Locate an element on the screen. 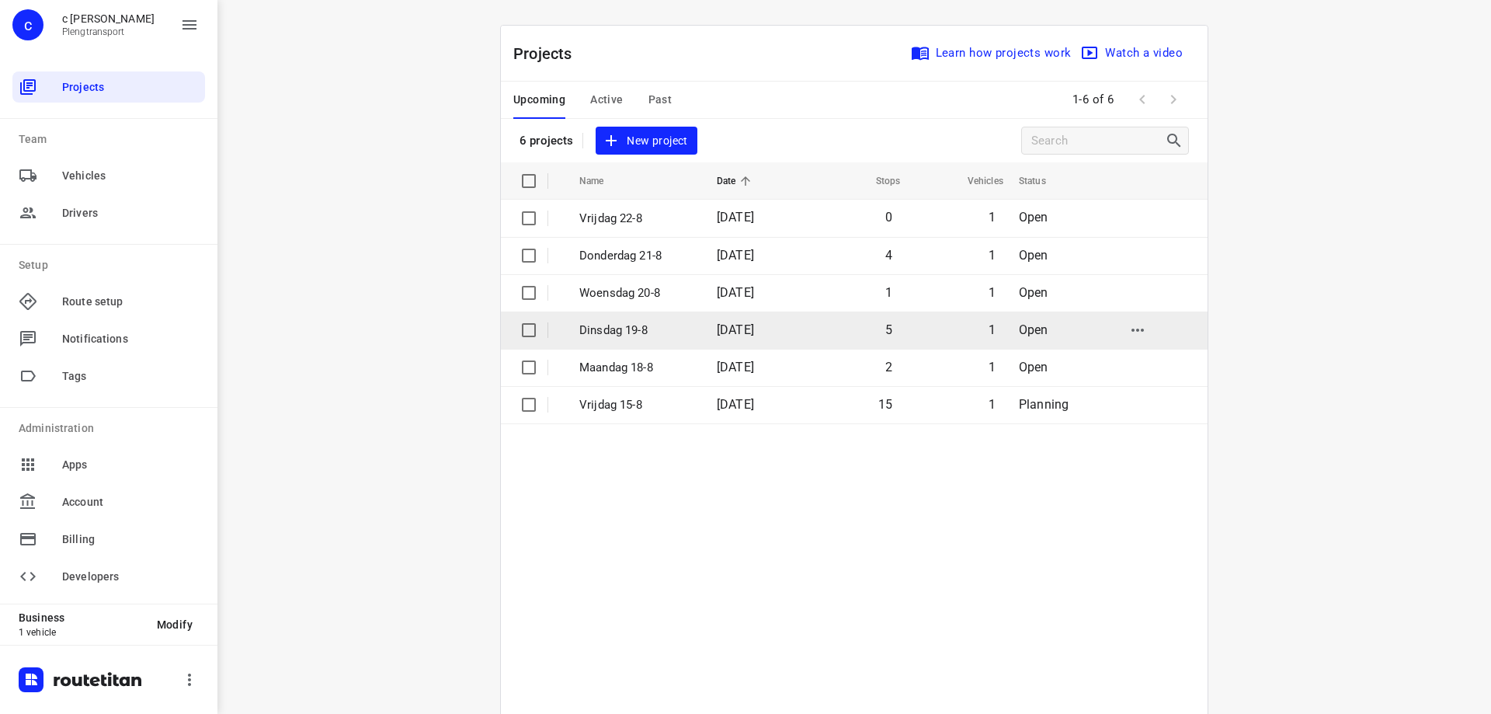 The height and width of the screenshot is (714, 1491). span: Account is located at coordinates (130, 502).